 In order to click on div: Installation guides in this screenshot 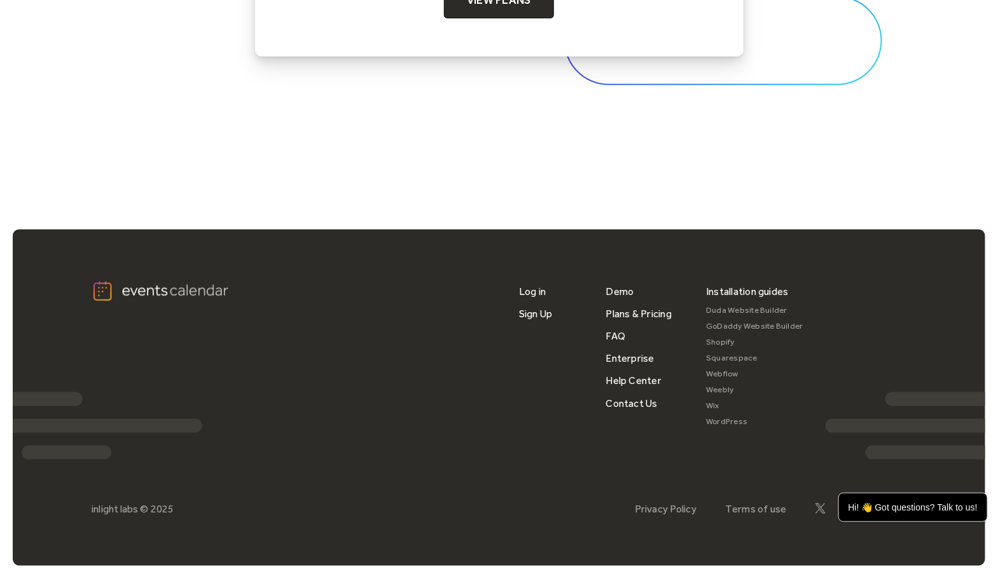, I will do `click(747, 291)`.